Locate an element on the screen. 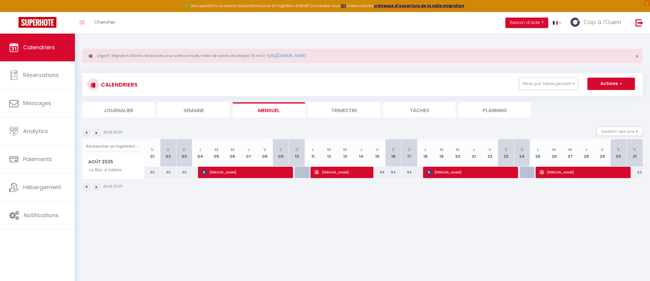 This screenshot has height=281, width=650. th: 31 is located at coordinates (634, 153).